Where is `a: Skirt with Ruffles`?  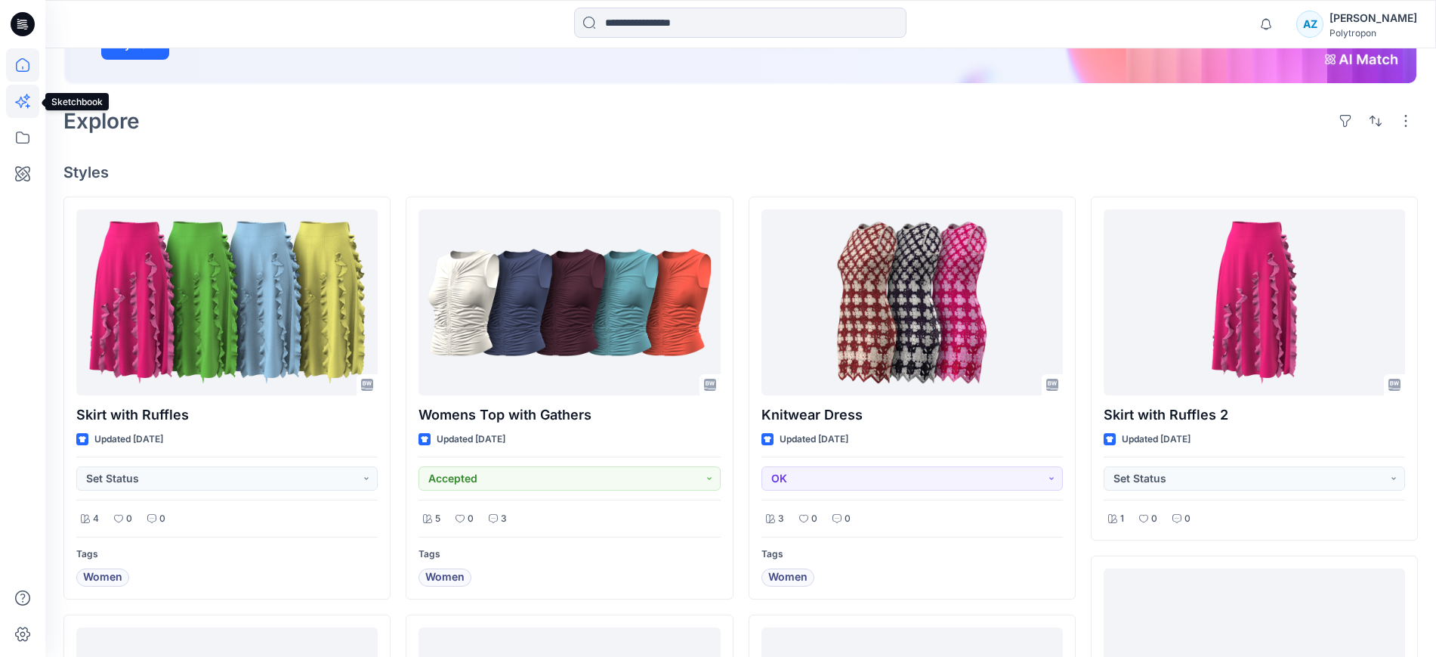
a: Skirt with Ruffles is located at coordinates (227, 302).